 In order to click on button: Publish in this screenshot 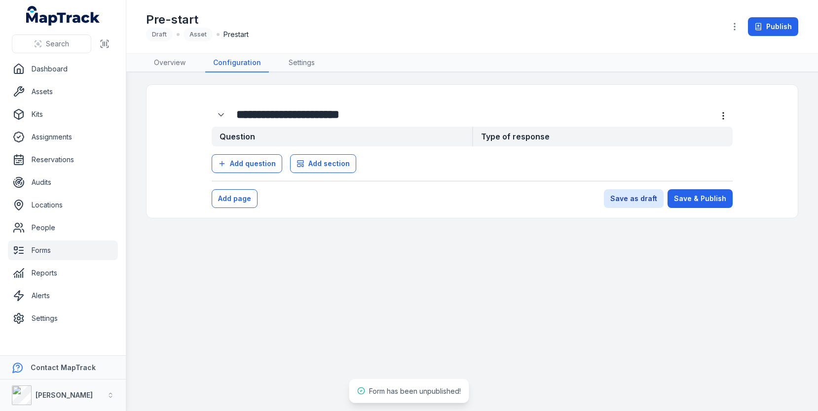, I will do `click(773, 27)`.